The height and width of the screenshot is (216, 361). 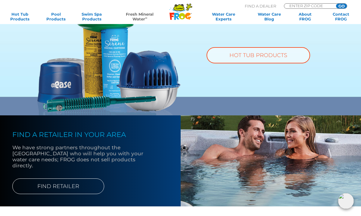 I want to click on a: Hot TubProducts, so click(x=20, y=17).